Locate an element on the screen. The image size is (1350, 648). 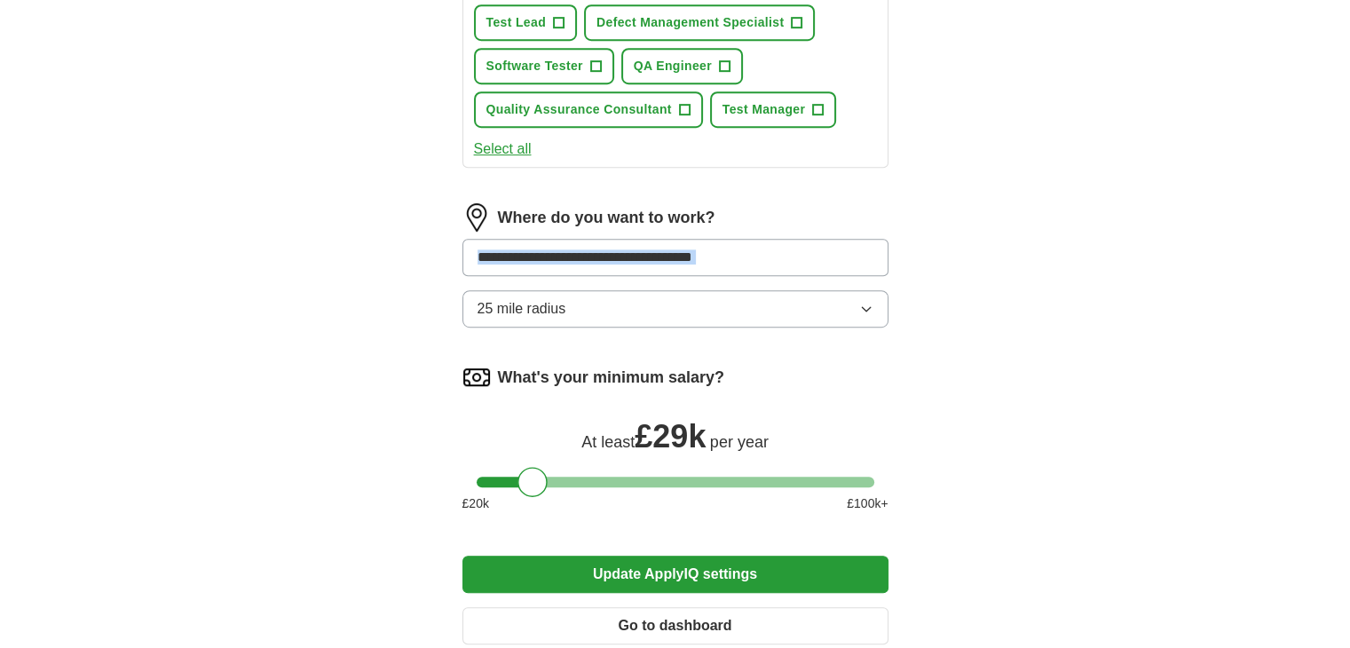
span: £ 20 k is located at coordinates (476, 503).